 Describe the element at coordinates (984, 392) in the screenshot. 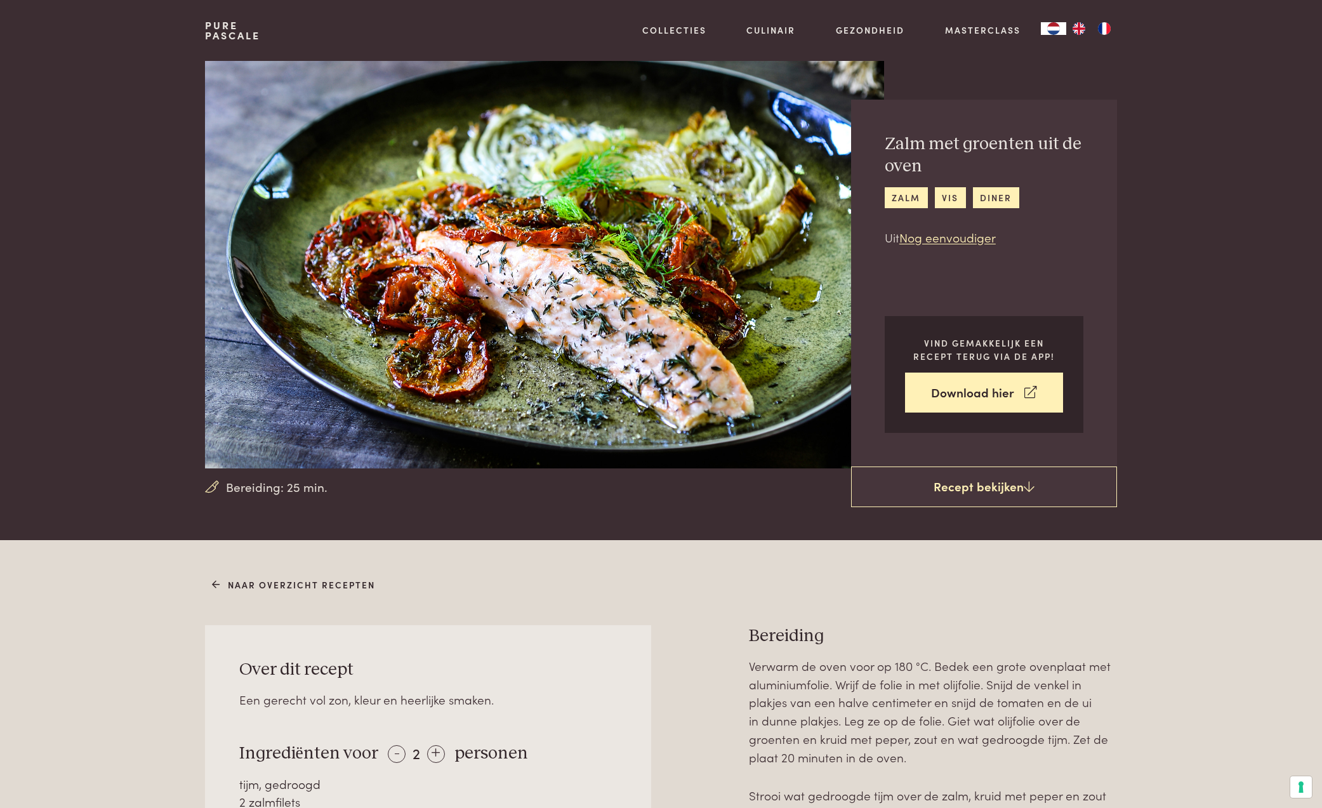

I see `a: Download hier` at that location.